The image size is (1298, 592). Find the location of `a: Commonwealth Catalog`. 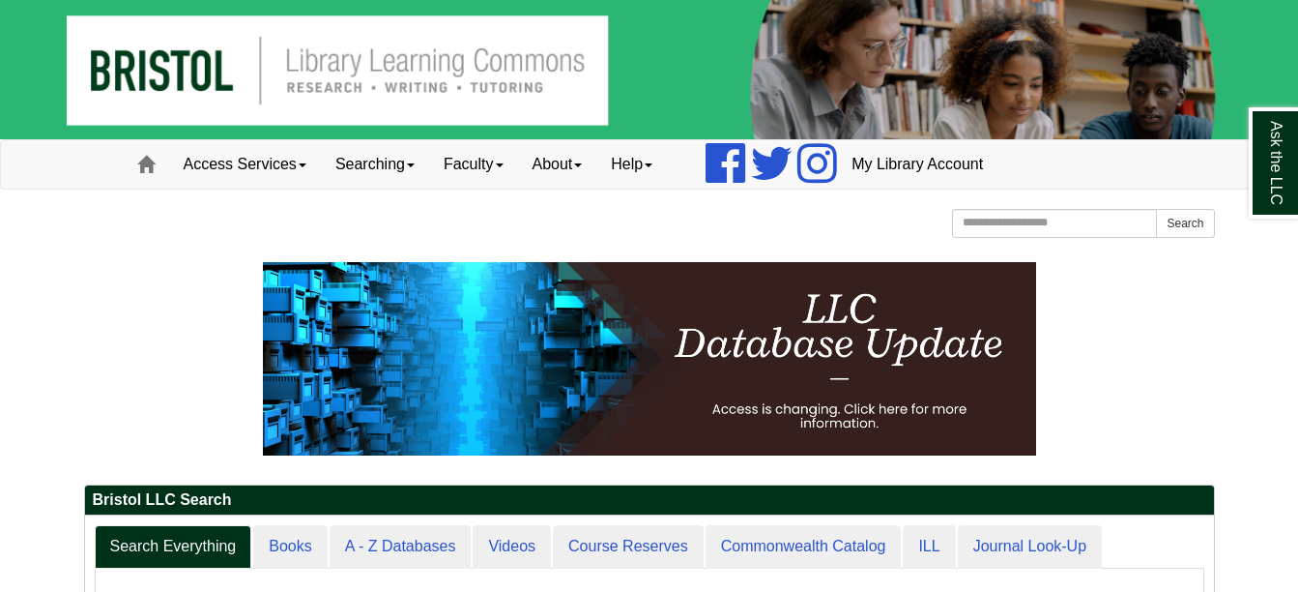

a: Commonwealth Catalog is located at coordinates (803, 546).